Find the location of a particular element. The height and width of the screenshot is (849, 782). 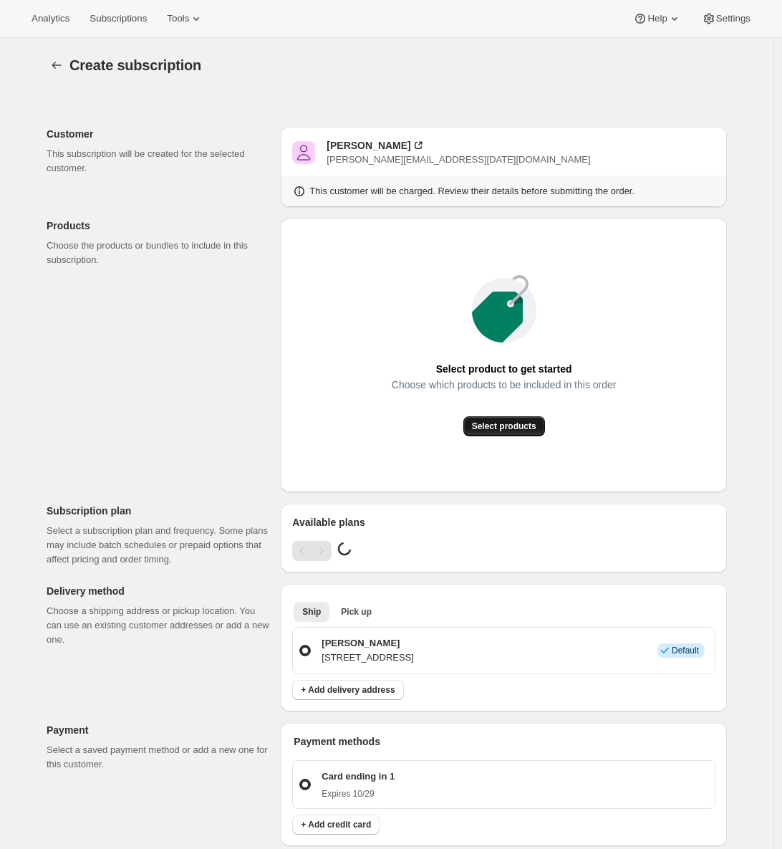

span: Default is located at coordinates (685, 650).